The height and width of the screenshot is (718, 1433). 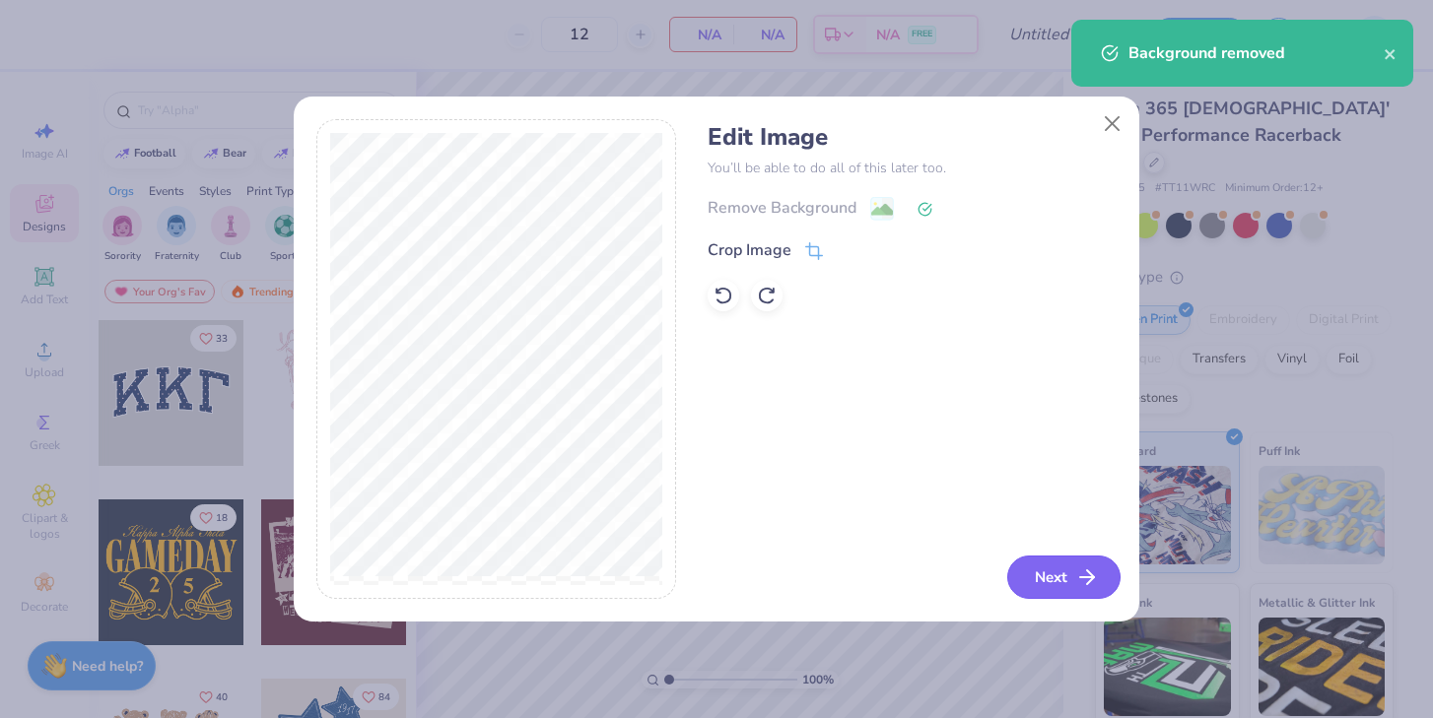 I want to click on div: Background removed, so click(x=1255, y=53).